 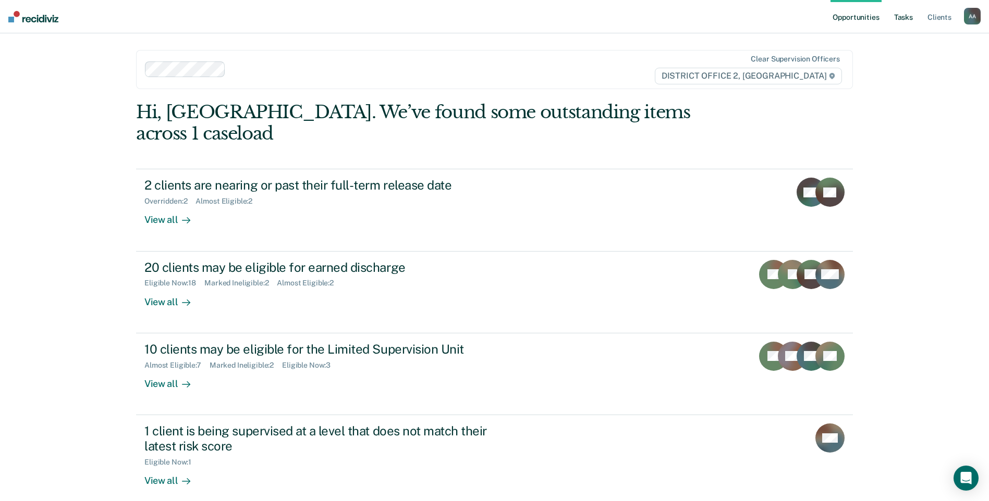 I want to click on a: 10 clients may be eligible for the Limited Supervision UnitAlmost Eligible:7Marked Ineligible:2El..., so click(x=494, y=374).